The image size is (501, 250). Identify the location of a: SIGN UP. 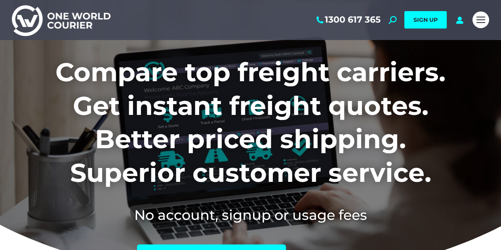
(426, 20).